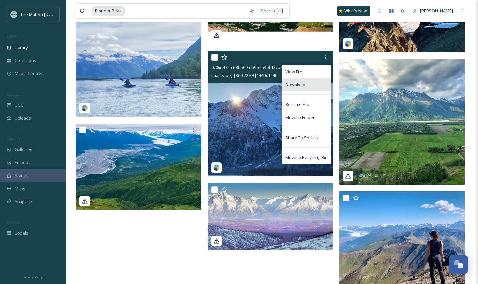  Describe the element at coordinates (294, 71) in the screenshot. I see `span: View File` at that location.